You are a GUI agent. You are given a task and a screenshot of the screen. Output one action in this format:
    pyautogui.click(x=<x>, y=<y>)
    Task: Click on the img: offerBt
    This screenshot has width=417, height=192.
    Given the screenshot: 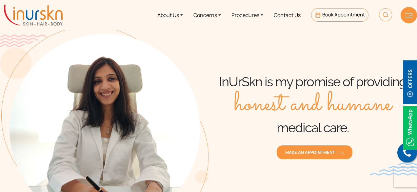 What is the action you would take?
    pyautogui.click(x=410, y=82)
    